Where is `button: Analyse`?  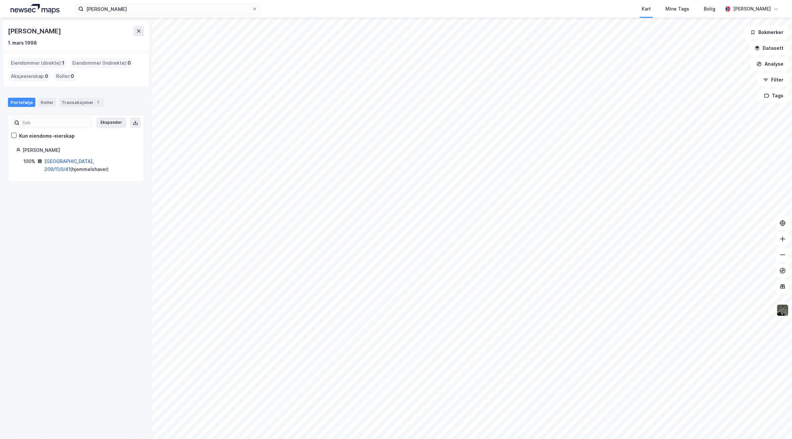 button: Analyse is located at coordinates (770, 64).